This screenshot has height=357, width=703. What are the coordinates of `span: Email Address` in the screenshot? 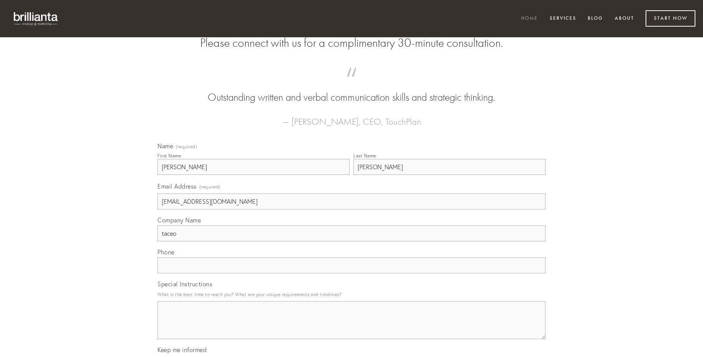 It's located at (177, 186).